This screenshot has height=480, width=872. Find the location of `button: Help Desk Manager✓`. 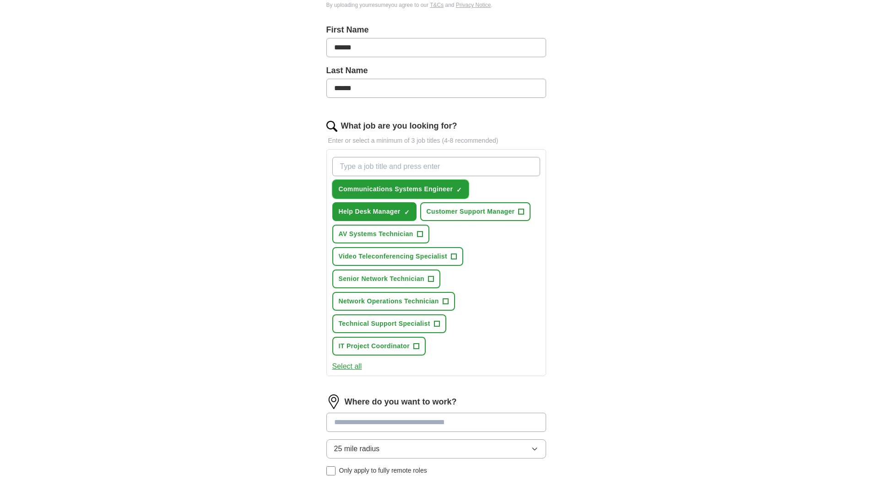

button: Help Desk Manager✓ is located at coordinates (374, 211).